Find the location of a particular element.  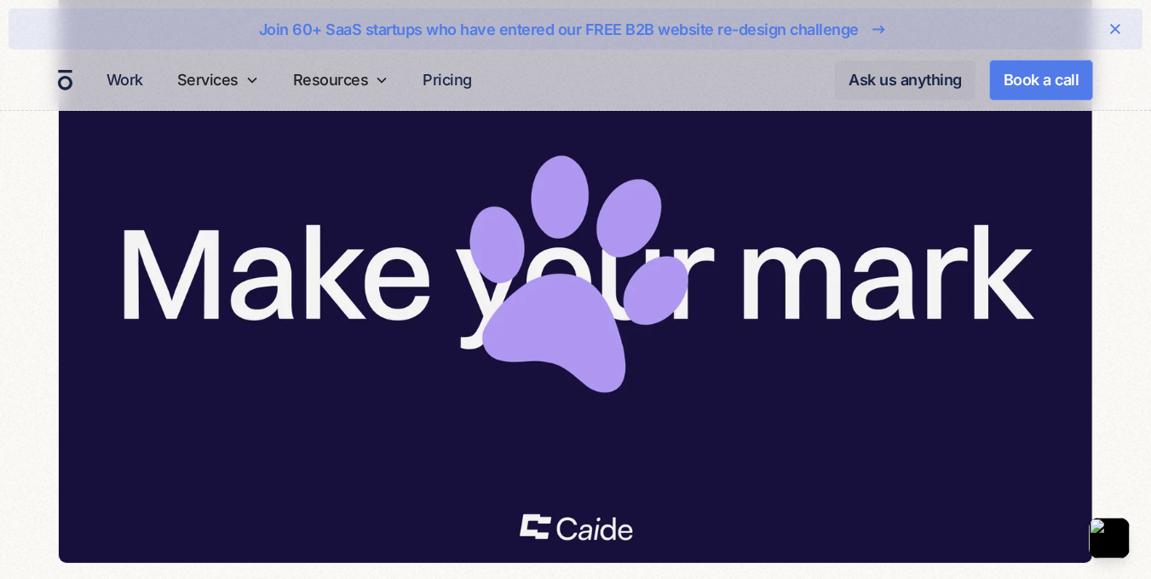

a: home is located at coordinates (65, 80).